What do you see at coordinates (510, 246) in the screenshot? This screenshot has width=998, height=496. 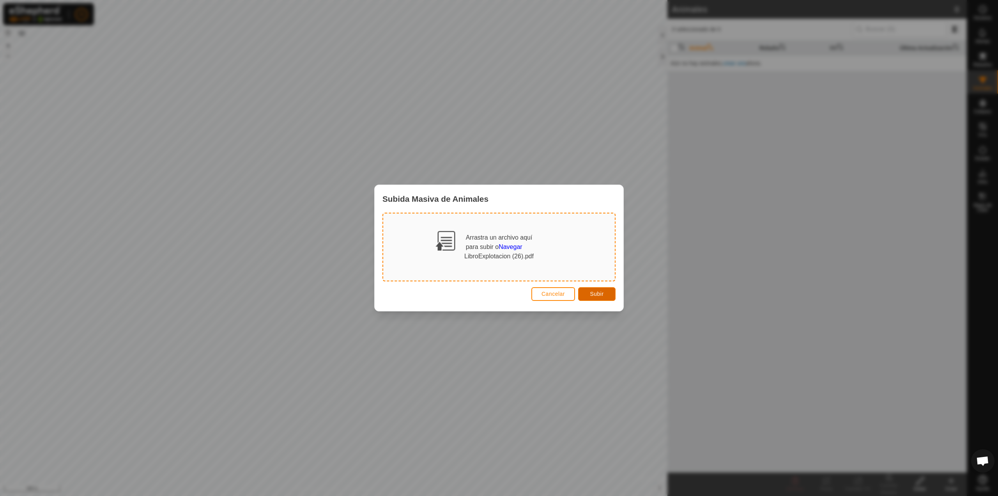 I see `span: Navegar` at bounding box center [510, 246].